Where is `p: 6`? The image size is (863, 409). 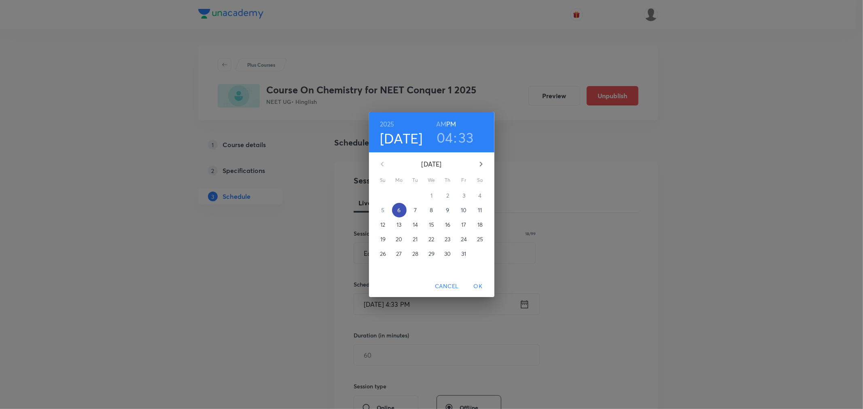 p: 6 is located at coordinates (399, 210).